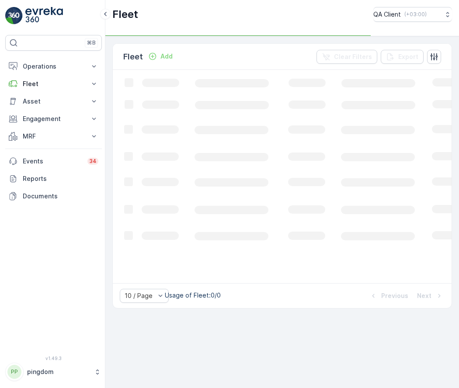 The image size is (459, 388). Describe the element at coordinates (353, 57) in the screenshot. I see `p: Clear Filters` at that location.